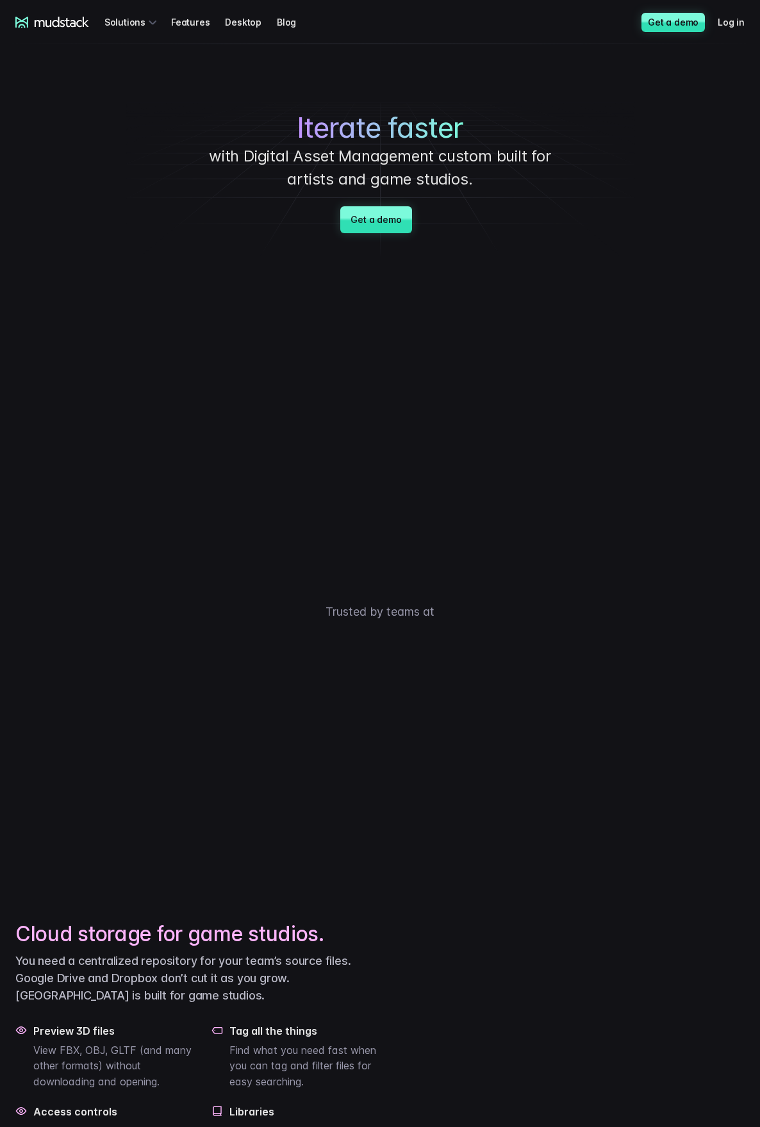 This screenshot has height=1127, width=760. What do you see at coordinates (52, 22) in the screenshot?
I see `a: mudstack logo` at bounding box center [52, 22].